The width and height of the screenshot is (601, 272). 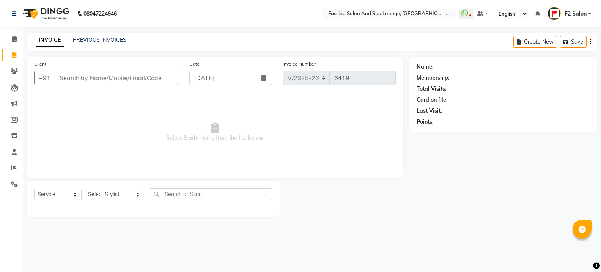 I want to click on img: logo, so click(x=45, y=14).